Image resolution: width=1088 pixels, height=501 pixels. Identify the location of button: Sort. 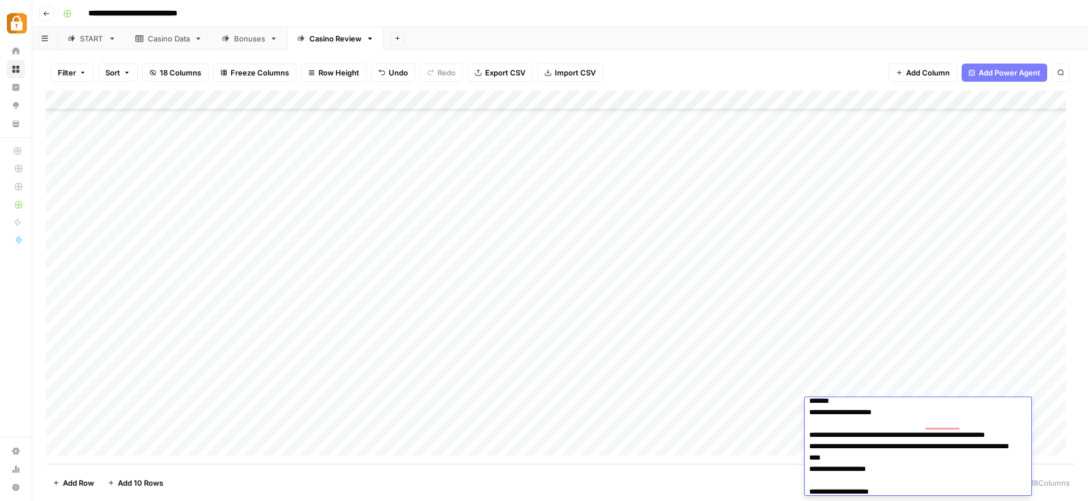
(118, 73).